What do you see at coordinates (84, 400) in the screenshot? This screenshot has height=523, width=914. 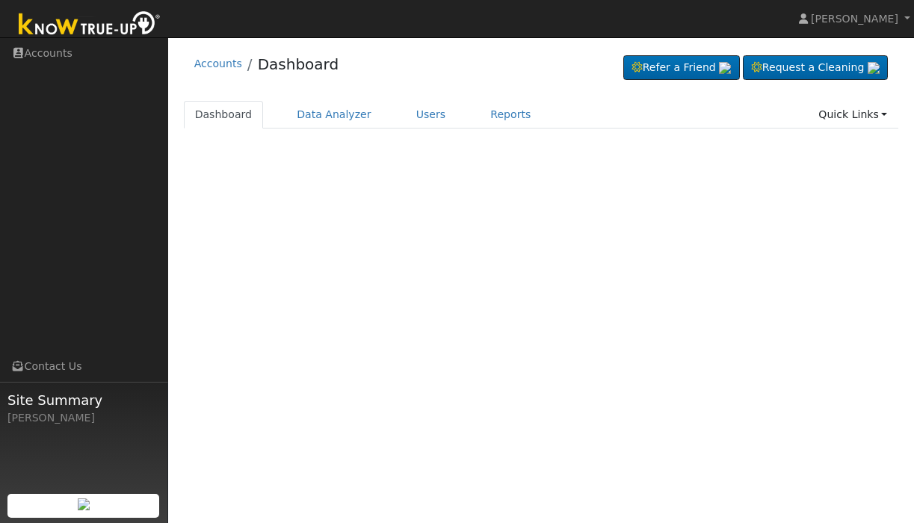 I see `span: Site Summary` at bounding box center [84, 400].